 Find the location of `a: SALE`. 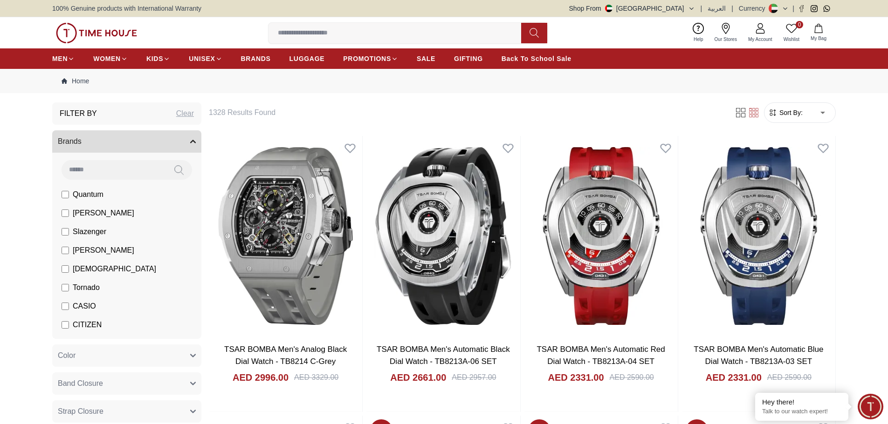

a: SALE is located at coordinates (426, 59).